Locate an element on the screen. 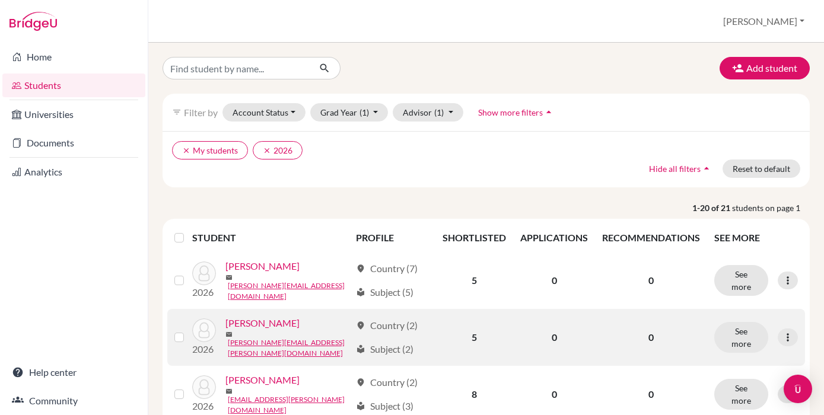 The image size is (824, 415). button: Grad Year(1) is located at coordinates (349, 112).